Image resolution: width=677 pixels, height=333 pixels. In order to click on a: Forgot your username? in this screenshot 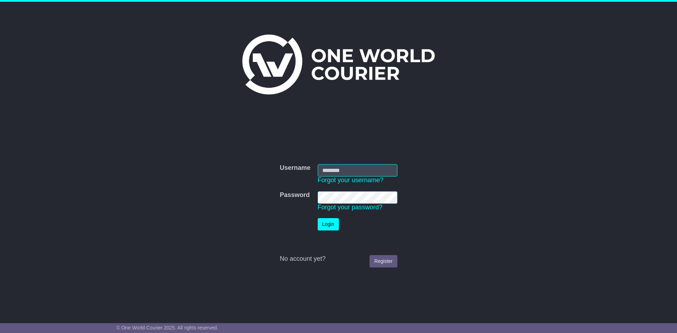, I will do `click(350, 180)`.